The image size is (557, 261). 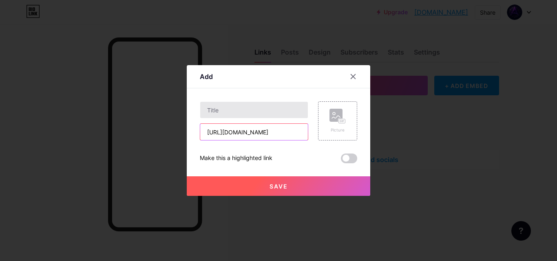 What do you see at coordinates (279, 186) in the screenshot?
I see `span: Save` at bounding box center [279, 186].